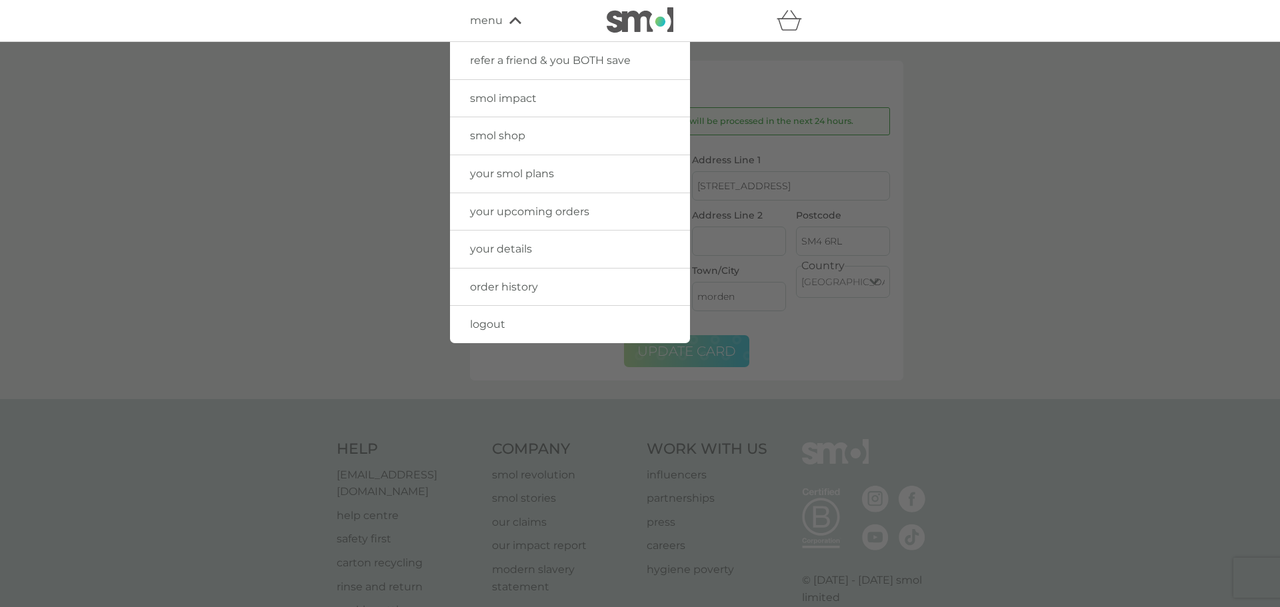 The height and width of the screenshot is (607, 1280). Describe the element at coordinates (497, 135) in the screenshot. I see `span: smol shop` at that location.